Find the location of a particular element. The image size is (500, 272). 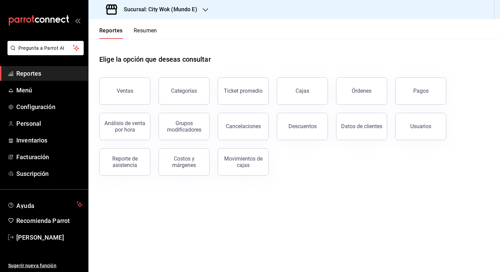

button: Categorías is located at coordinates (184, 91).